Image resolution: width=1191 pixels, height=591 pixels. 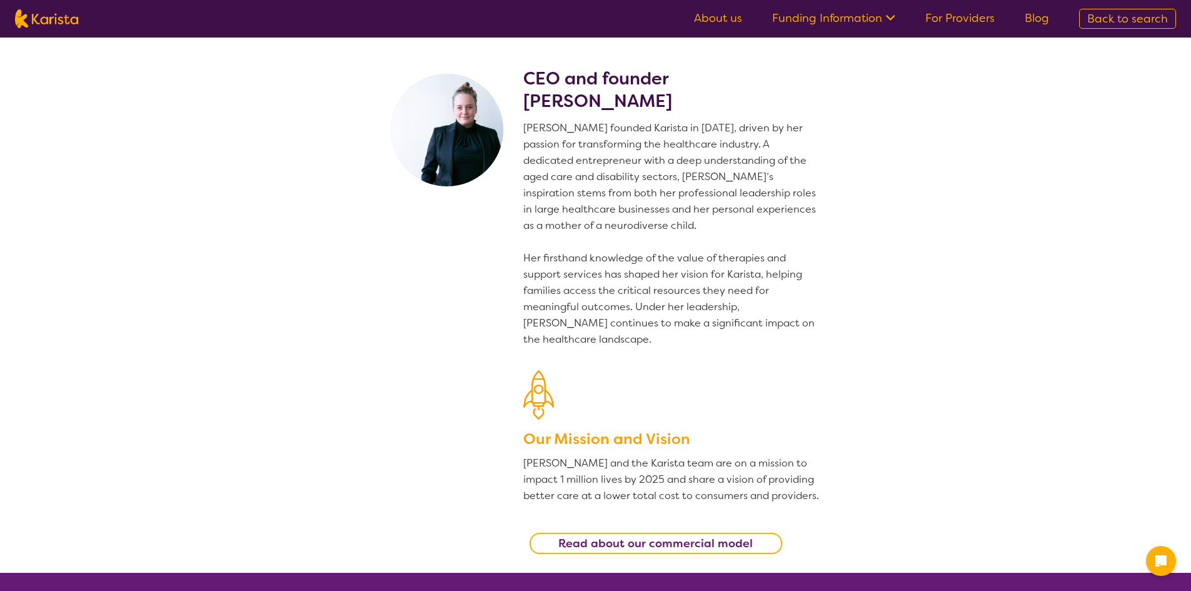 I want to click on a: Funding Information, so click(x=834, y=18).